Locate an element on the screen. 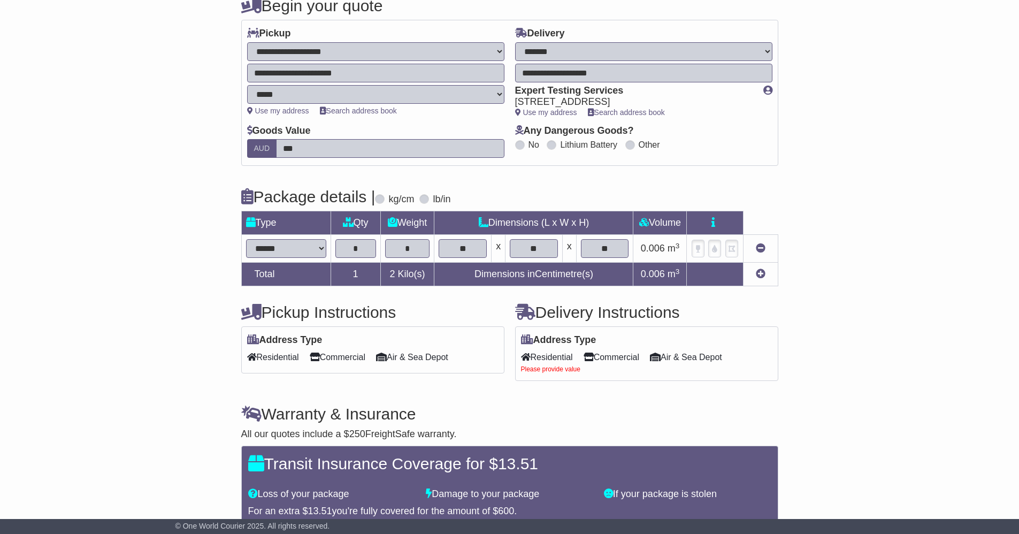 The width and height of the screenshot is (1019, 534). label: Pickup is located at coordinates (269, 34).